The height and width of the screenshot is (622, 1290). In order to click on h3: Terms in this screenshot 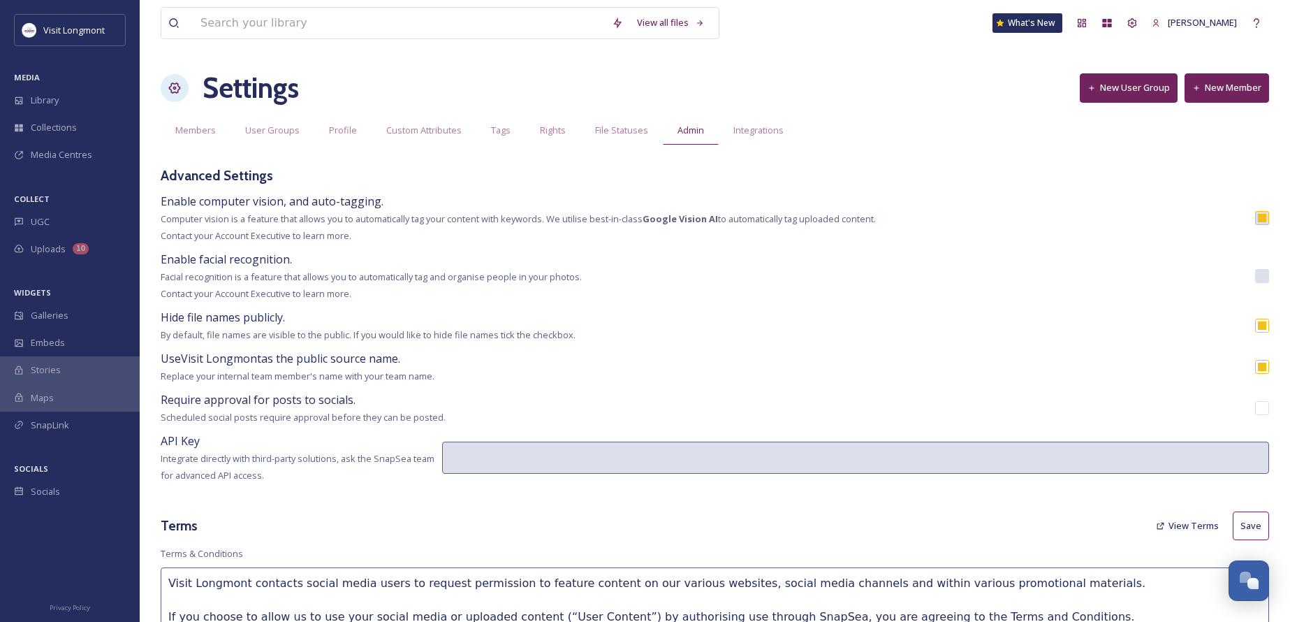, I will do `click(179, 525)`.